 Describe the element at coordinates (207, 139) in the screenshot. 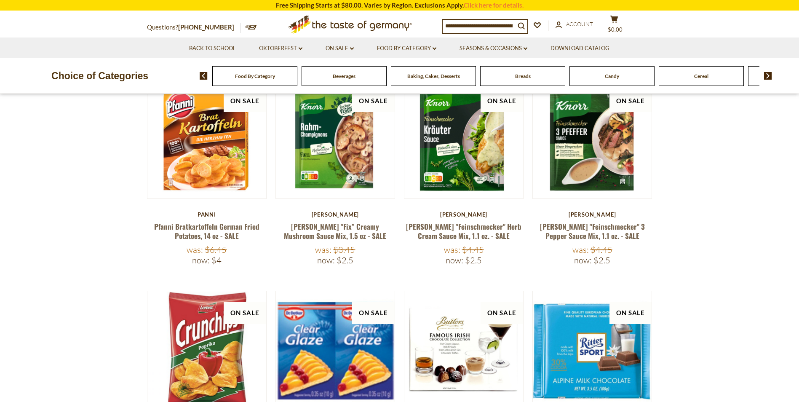

I see `img: Pfanni Bratkartoffeln German Fried Potatoes, 14 oz - SALE` at that location.